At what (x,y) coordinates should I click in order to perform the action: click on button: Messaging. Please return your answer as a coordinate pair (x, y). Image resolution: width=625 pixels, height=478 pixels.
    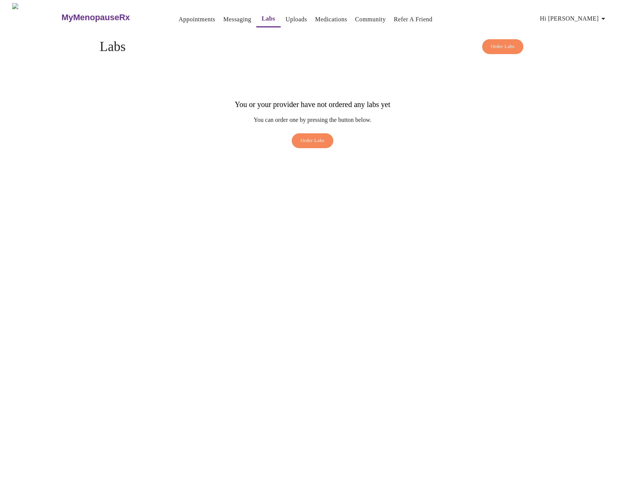
    Looking at the image, I should click on (237, 19).